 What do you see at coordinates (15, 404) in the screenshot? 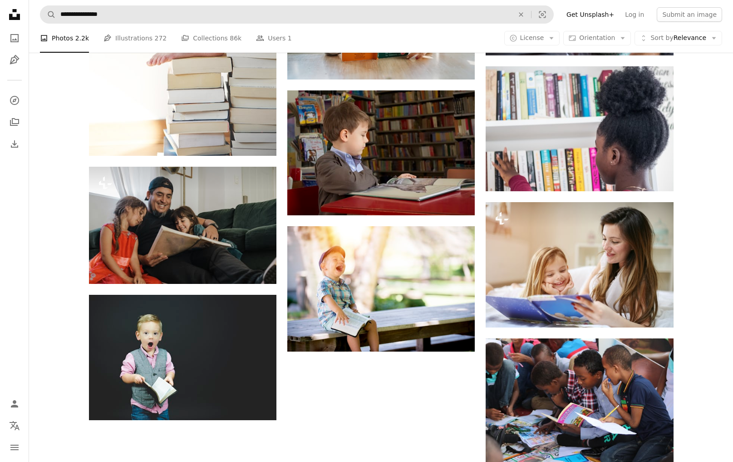
I see `a: Log in / Sign up` at bounding box center [15, 404].